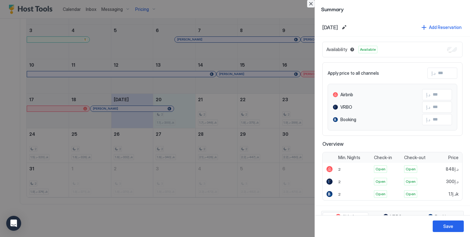 This screenshot has height=237, width=470. I want to click on button: Airbnb, so click(345, 216).